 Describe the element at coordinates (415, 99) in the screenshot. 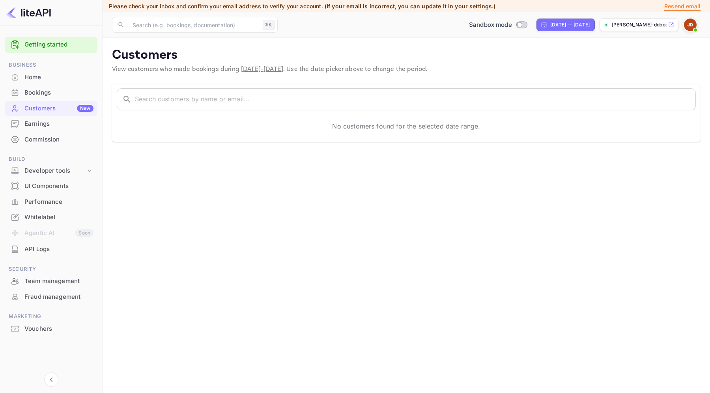

I see `input: Search customers by name or email...` at that location.